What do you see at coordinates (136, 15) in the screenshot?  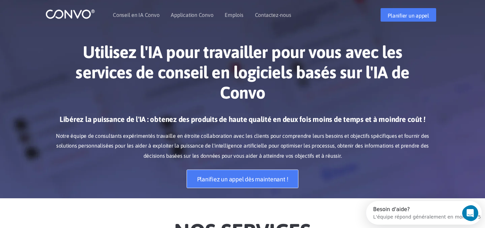 I see `font: Conseil en IA Convo` at bounding box center [136, 15].